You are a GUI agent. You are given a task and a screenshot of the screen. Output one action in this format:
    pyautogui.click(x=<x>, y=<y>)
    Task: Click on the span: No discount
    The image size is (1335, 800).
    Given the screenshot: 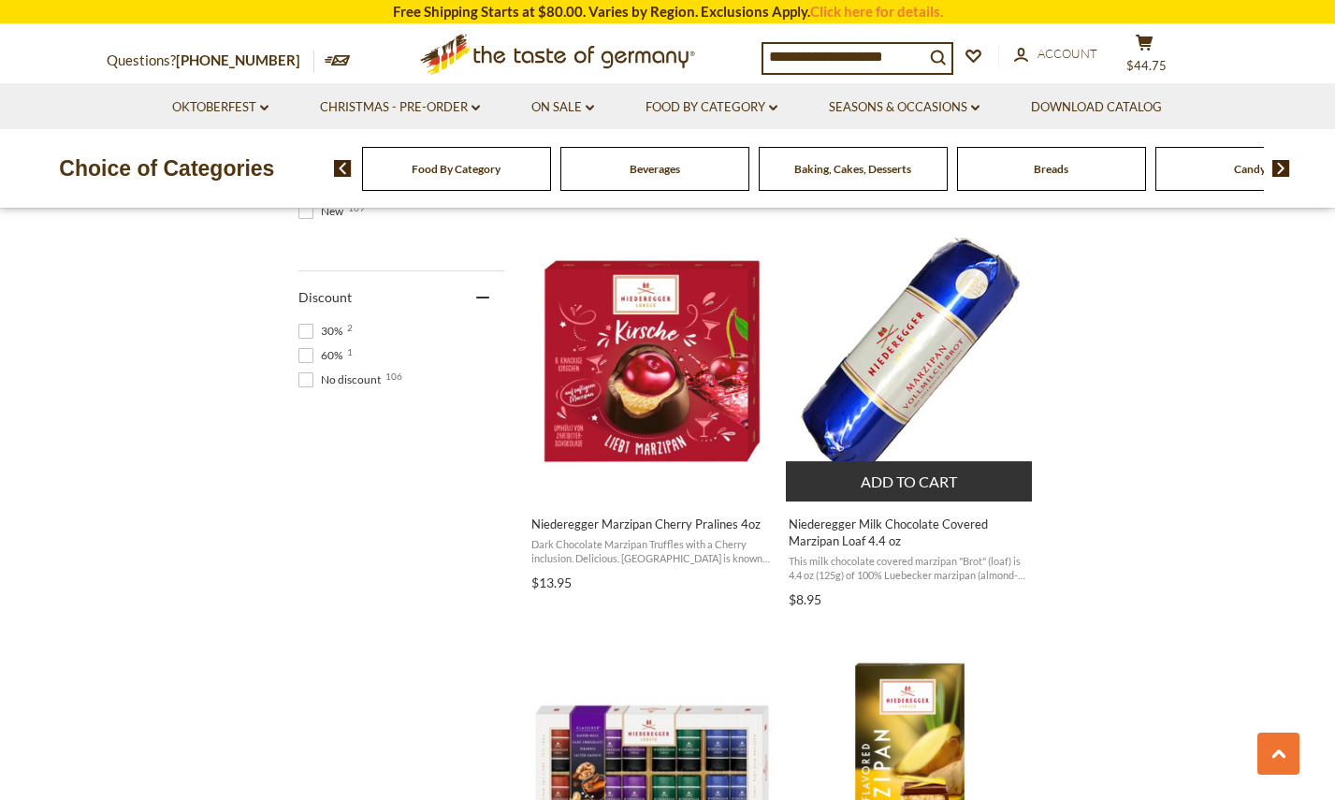 What is the action you would take?
    pyautogui.click(x=342, y=380)
    